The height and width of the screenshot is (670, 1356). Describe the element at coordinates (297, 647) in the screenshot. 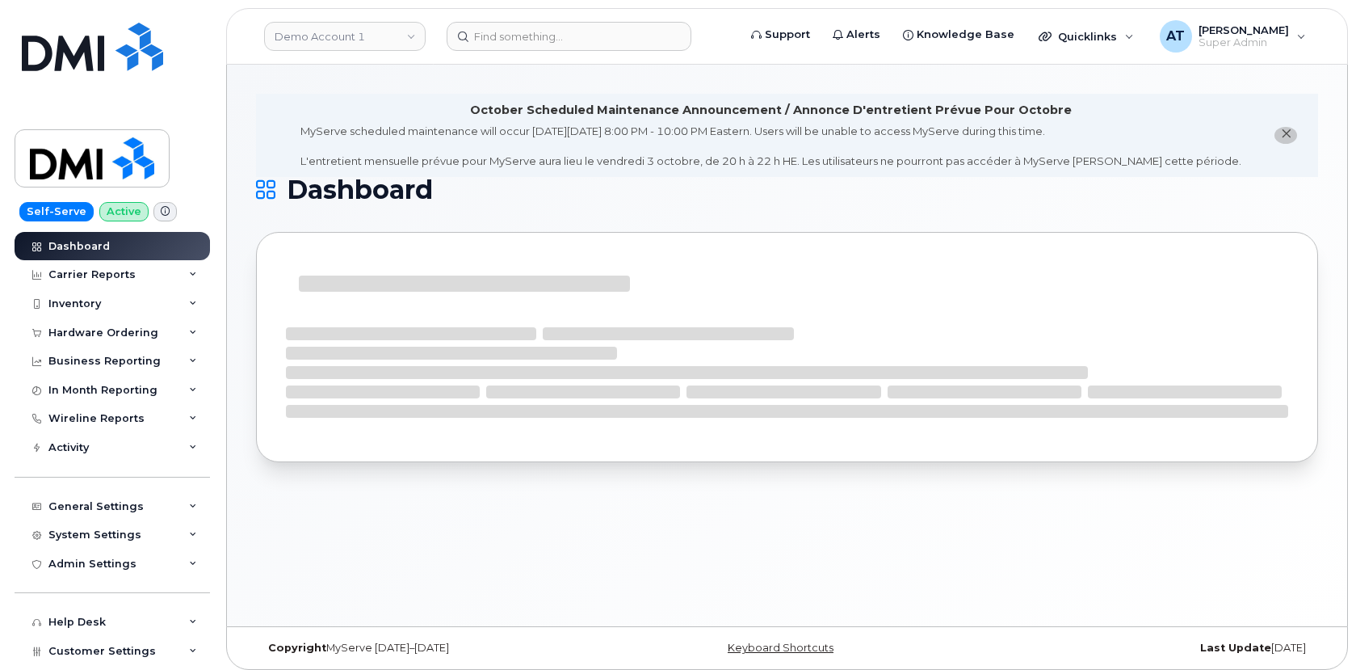

I see `strong: Copyright` at that location.